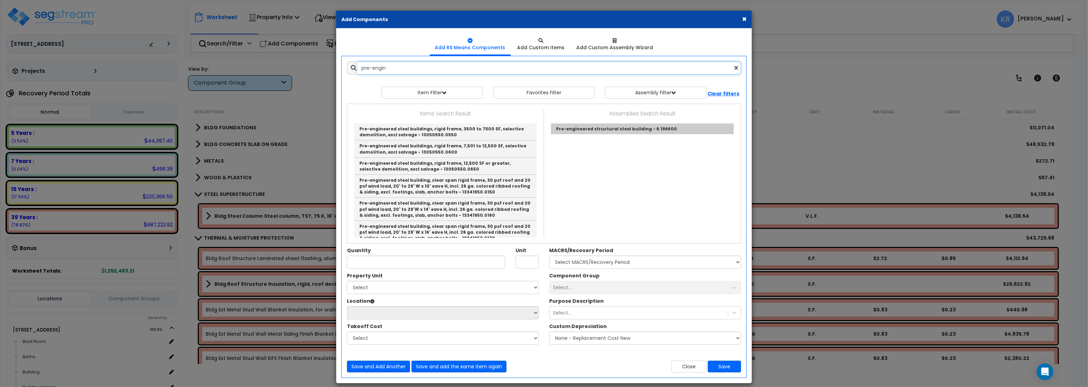 Image resolution: width=1088 pixels, height=387 pixels. I want to click on a: Pre-engineered steel buildings, rigid frame, 7,501 to 12,500 SF, selective demolition, excl salva..., so click(445, 149).